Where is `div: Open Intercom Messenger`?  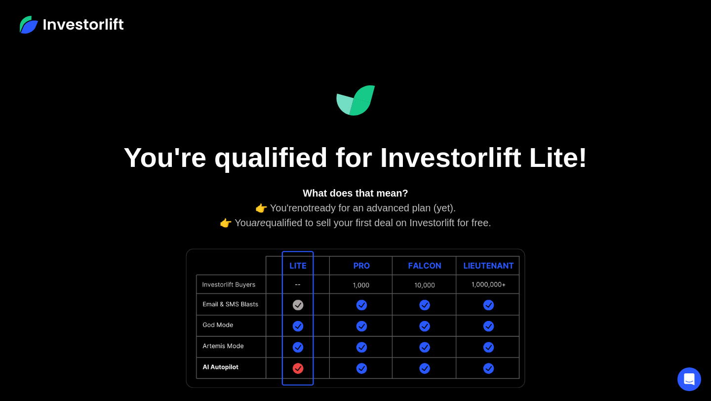 div: Open Intercom Messenger is located at coordinates (689, 379).